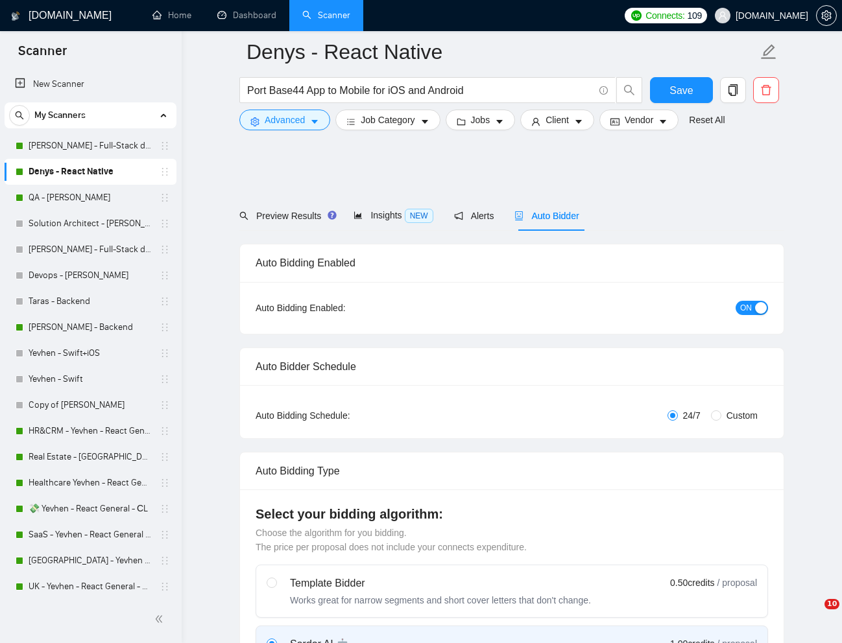 The image size is (842, 643). I want to click on span: Save, so click(681, 90).